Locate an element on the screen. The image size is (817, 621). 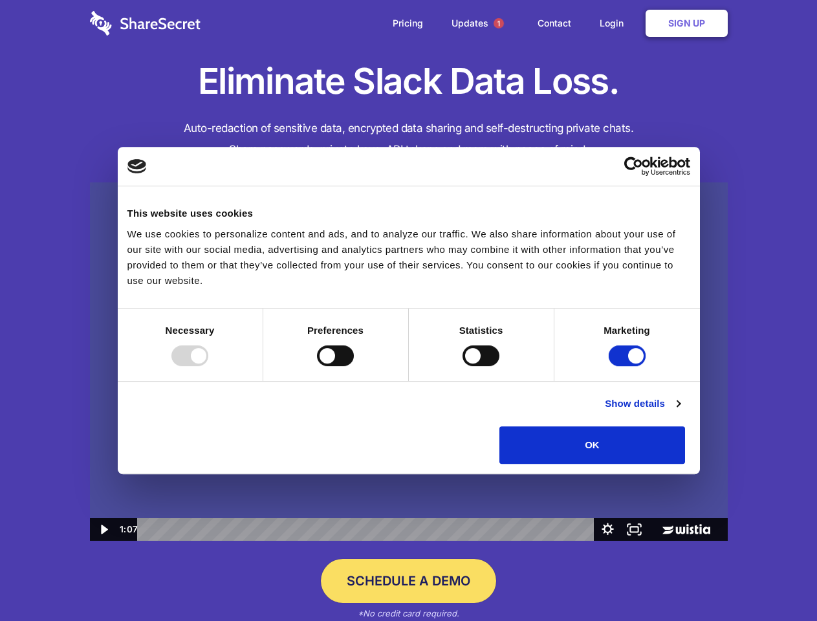
em: *No credit card required. is located at coordinates (408, 614).